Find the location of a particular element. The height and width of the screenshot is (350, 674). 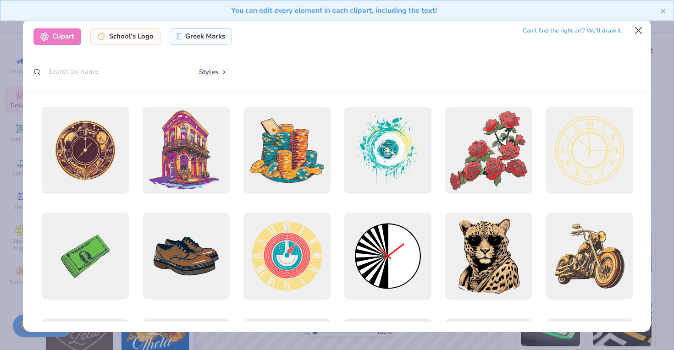

div: Greek Marks is located at coordinates (201, 37).